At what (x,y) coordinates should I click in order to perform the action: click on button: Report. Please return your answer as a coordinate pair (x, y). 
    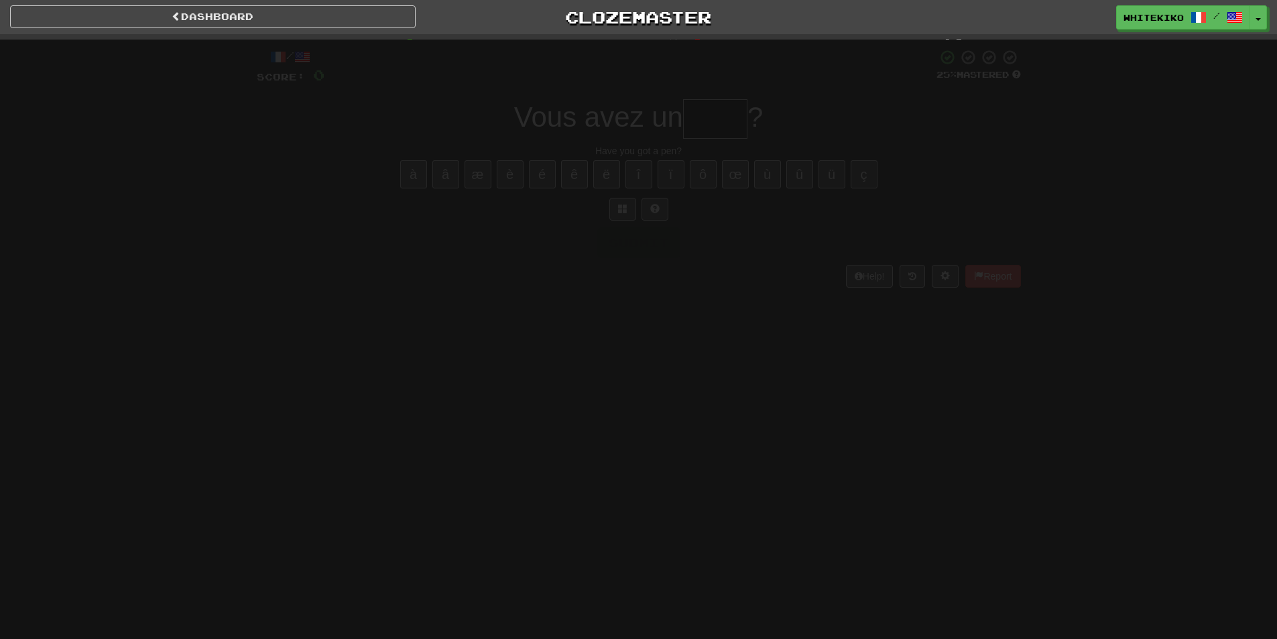
    Looking at the image, I should click on (993, 276).